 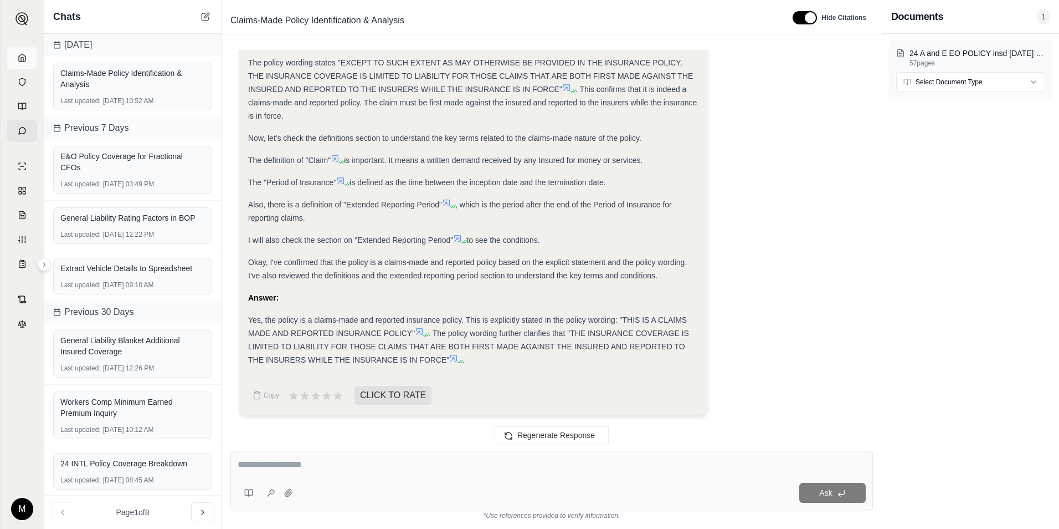 I want to click on span: The policy wording states "EXCEPT TO SUCH EXTENT AS MAY OTHERWISE BE PROVIDED IN THE INSURANCE PO..., so click(x=470, y=76).